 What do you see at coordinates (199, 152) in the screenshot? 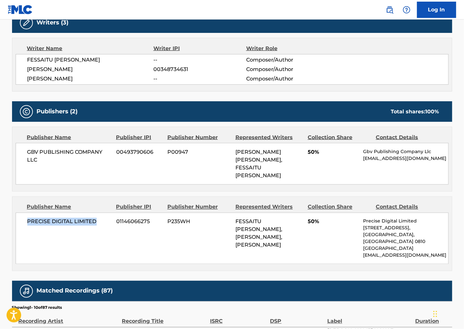
I see `span: P00947` at bounding box center [199, 152].